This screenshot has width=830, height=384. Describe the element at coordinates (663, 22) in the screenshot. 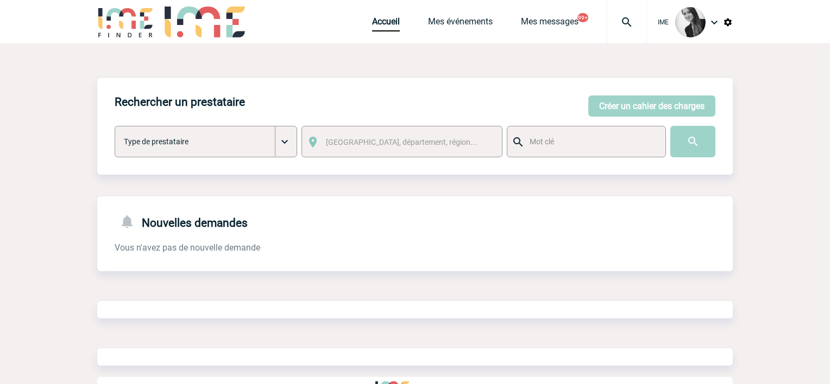

I see `span: IME` at that location.